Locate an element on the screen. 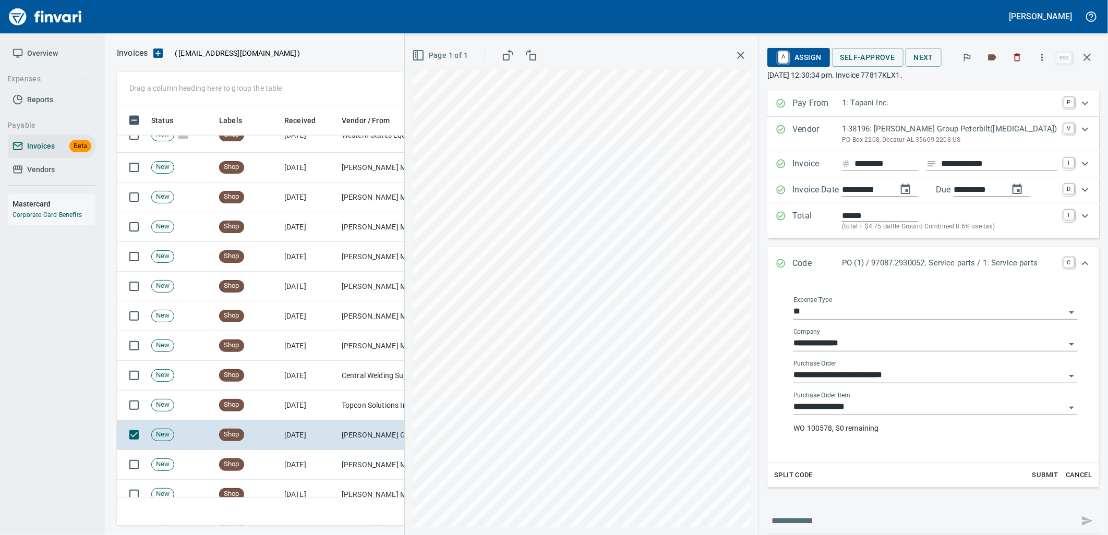 This screenshot has width=1108, height=535. span: Invoices is located at coordinates (41, 146).